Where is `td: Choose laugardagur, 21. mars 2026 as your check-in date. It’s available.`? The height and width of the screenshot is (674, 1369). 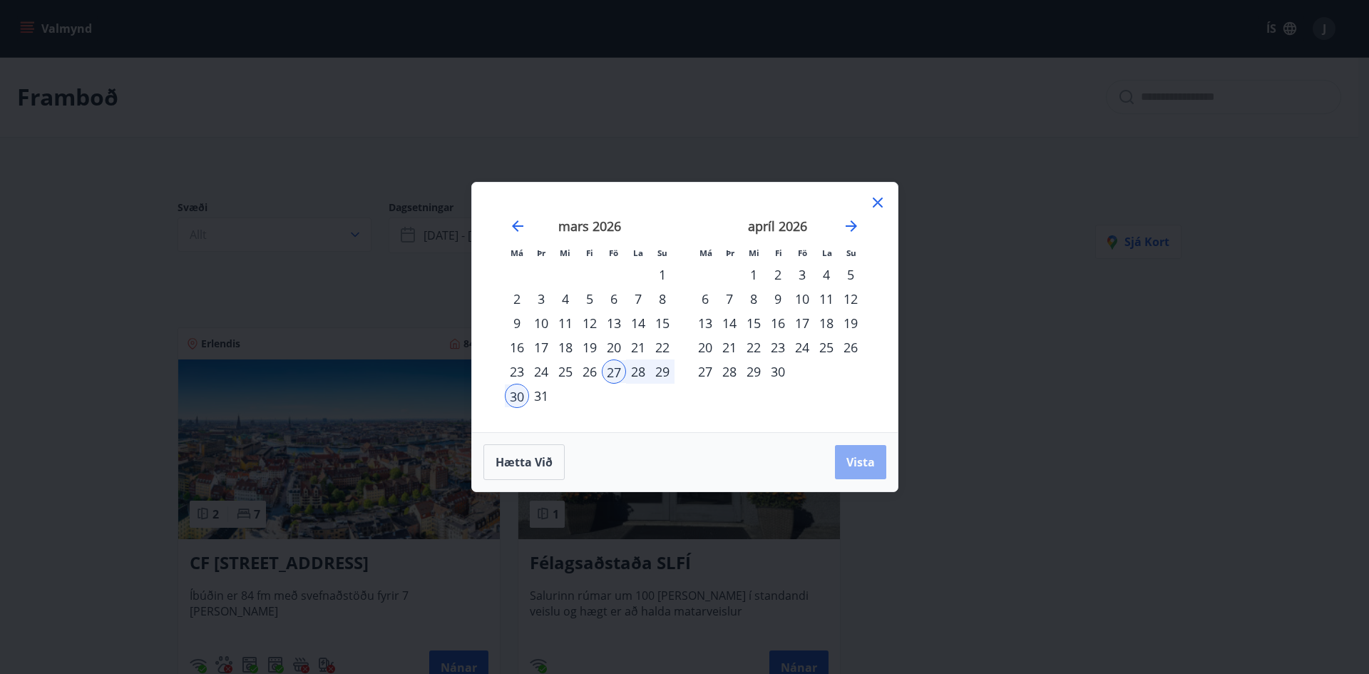 td: Choose laugardagur, 21. mars 2026 as your check-in date. It’s available. is located at coordinates (638, 347).